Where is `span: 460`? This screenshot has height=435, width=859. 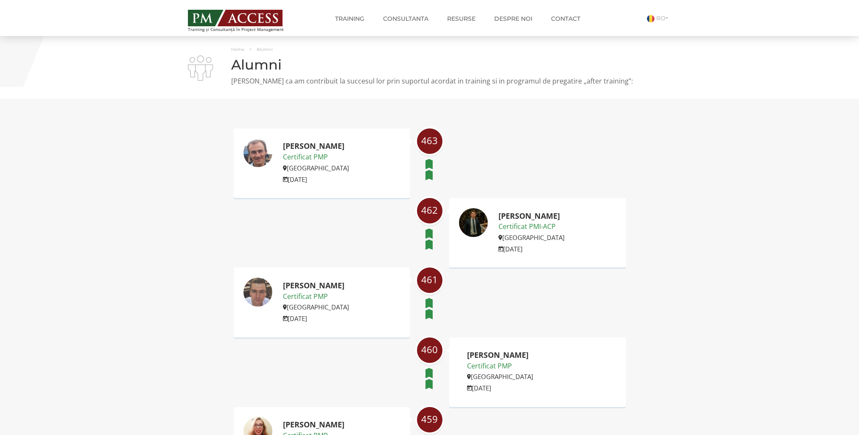 span: 460 is located at coordinates (430, 350).